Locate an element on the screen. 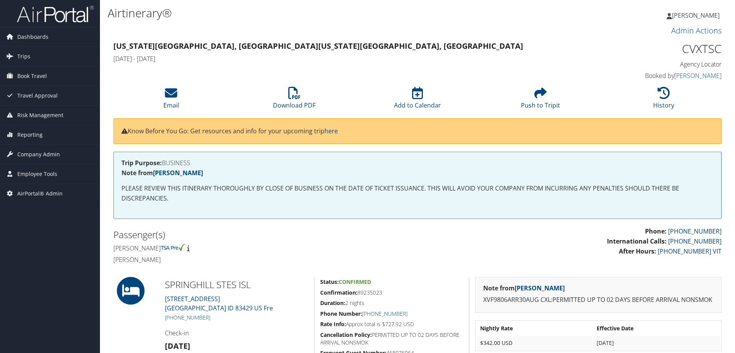 The height and width of the screenshot is (353, 735). h2: Passenger(s) is located at coordinates (262, 235).